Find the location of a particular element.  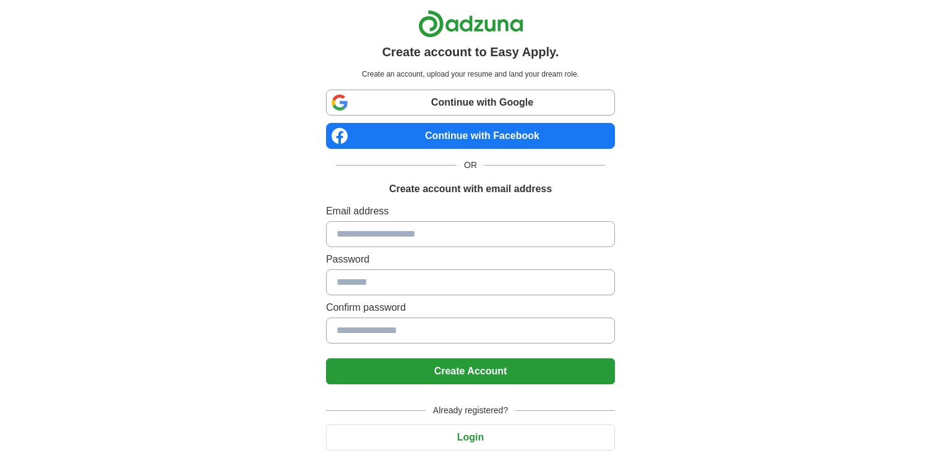

label: Confirm password is located at coordinates (470, 308).